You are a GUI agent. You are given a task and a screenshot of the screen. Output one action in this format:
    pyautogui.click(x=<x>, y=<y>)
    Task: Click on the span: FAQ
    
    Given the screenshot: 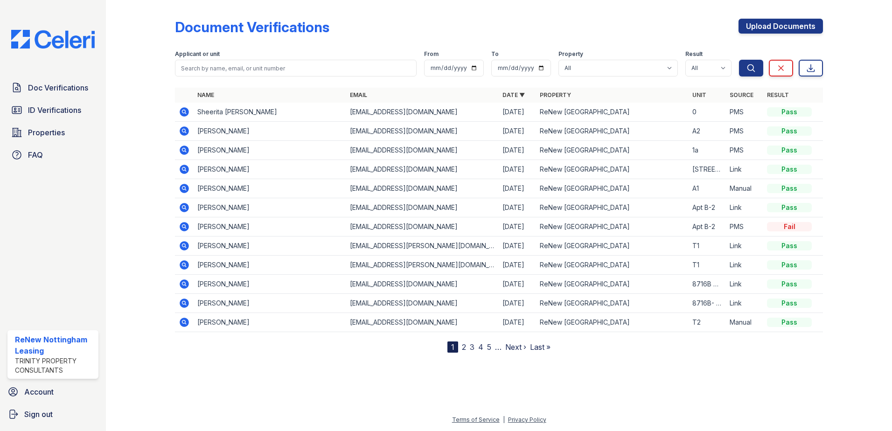 What is the action you would take?
    pyautogui.click(x=35, y=155)
    